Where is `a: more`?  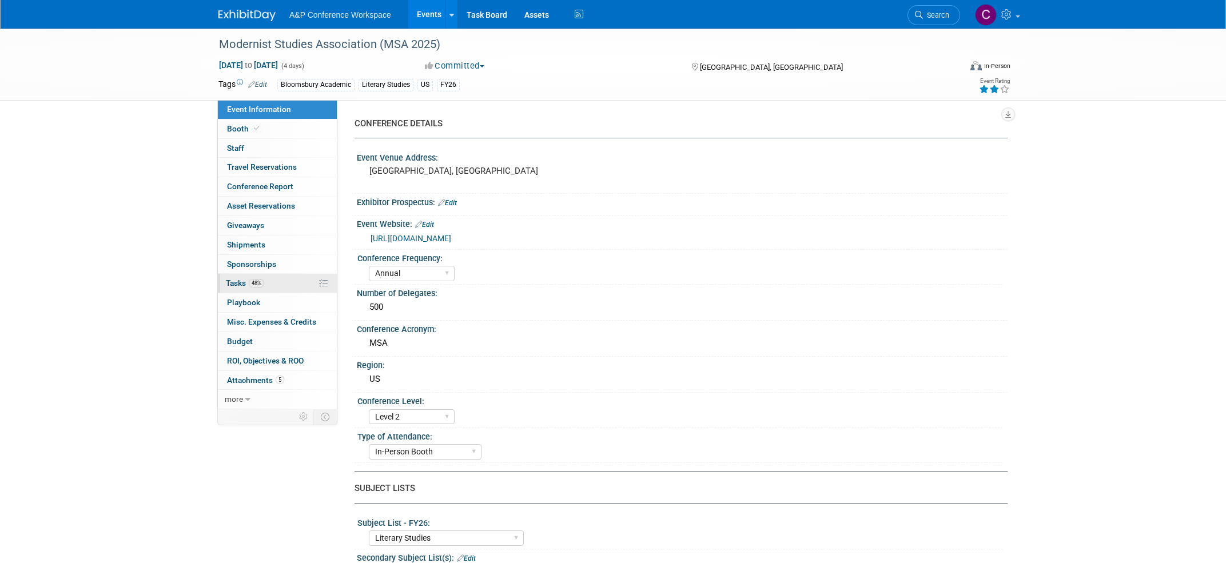
a: more is located at coordinates (277, 399).